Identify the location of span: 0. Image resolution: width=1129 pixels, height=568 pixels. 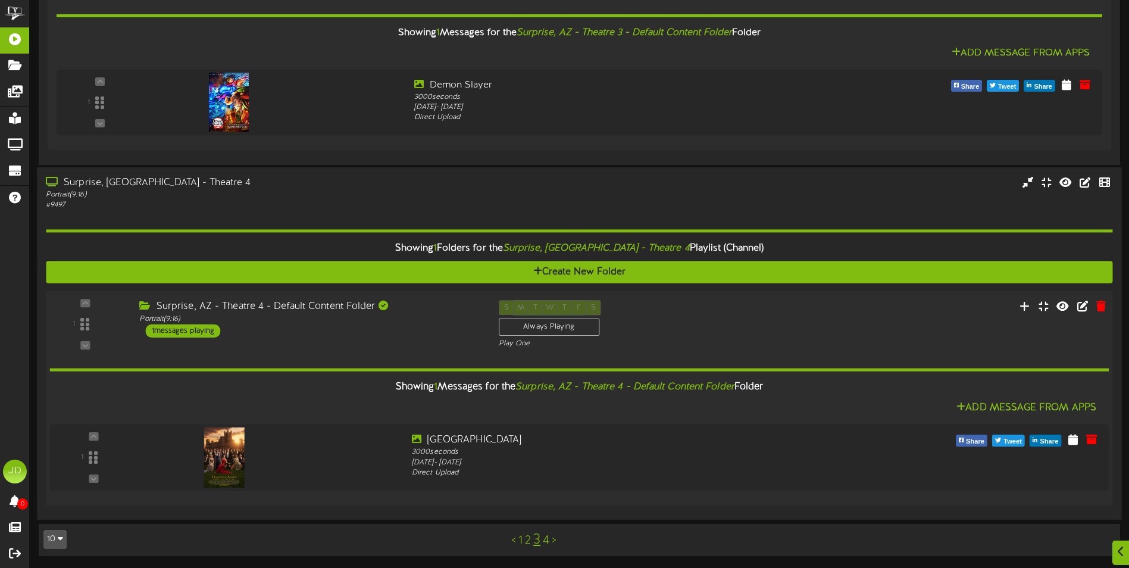
(23, 503).